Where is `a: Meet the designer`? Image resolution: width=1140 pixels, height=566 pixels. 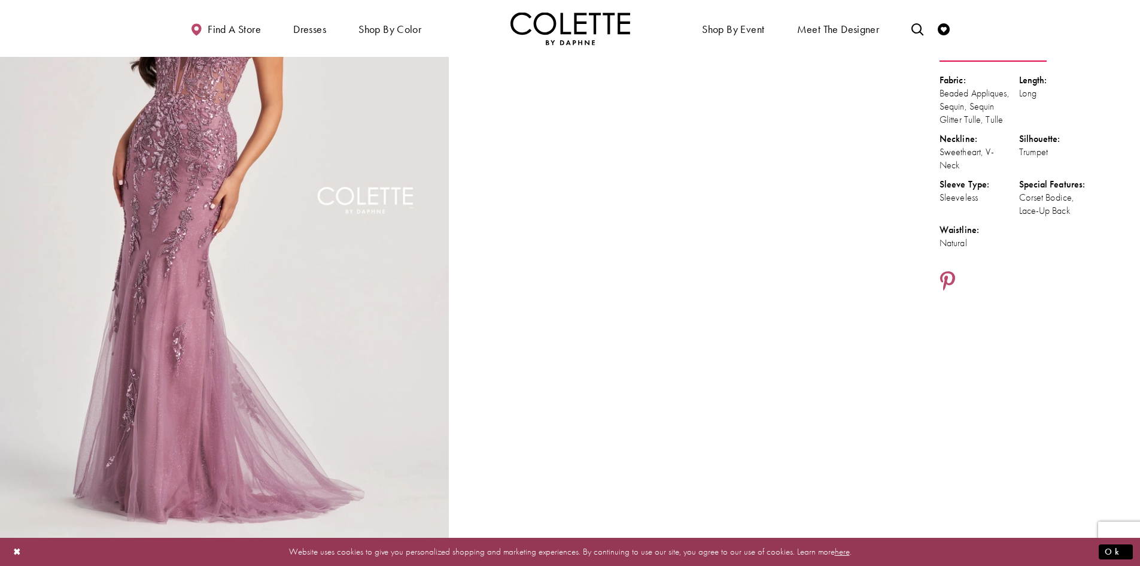
a: Meet the designer is located at coordinates (839, 28).